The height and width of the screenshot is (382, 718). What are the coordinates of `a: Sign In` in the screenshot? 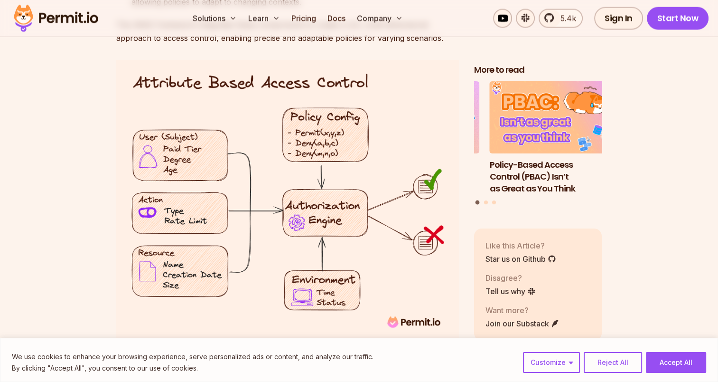 It's located at (618, 18).